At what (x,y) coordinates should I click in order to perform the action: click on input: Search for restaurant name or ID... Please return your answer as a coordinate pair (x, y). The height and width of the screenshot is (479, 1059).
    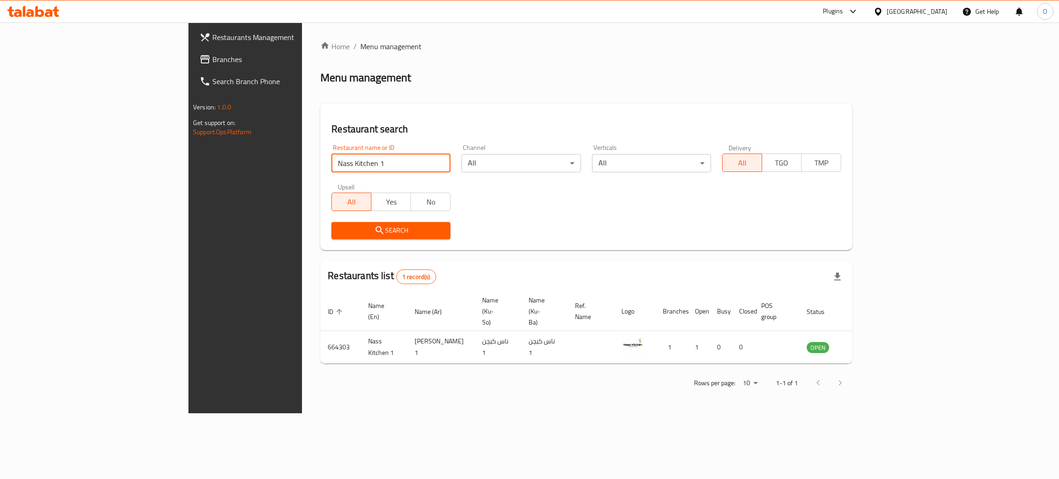
    Looking at the image, I should click on (391, 163).